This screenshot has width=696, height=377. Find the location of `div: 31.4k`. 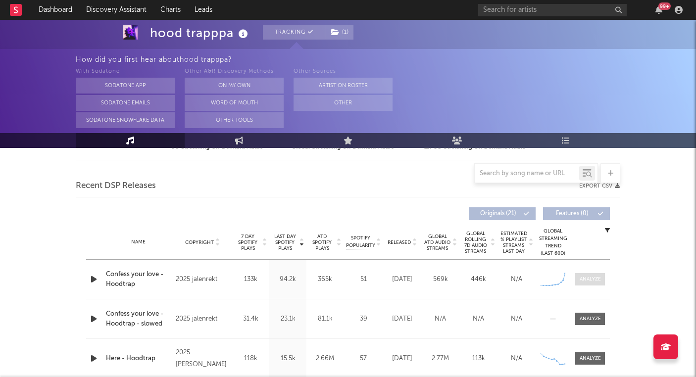

div: 31.4k is located at coordinates (251, 319).